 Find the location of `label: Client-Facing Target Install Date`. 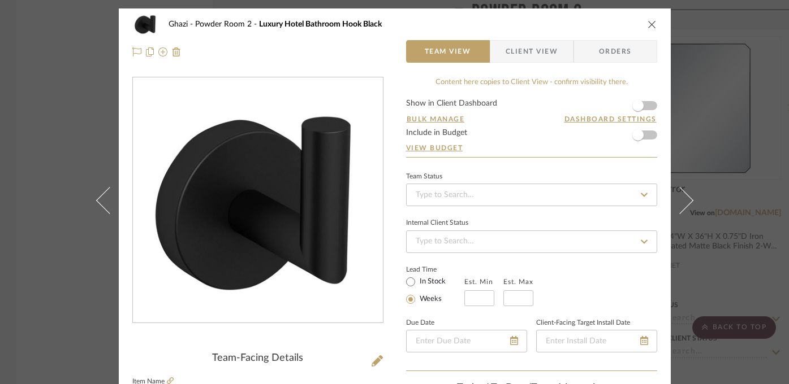

label: Client-Facing Target Install Date is located at coordinates (583, 323).